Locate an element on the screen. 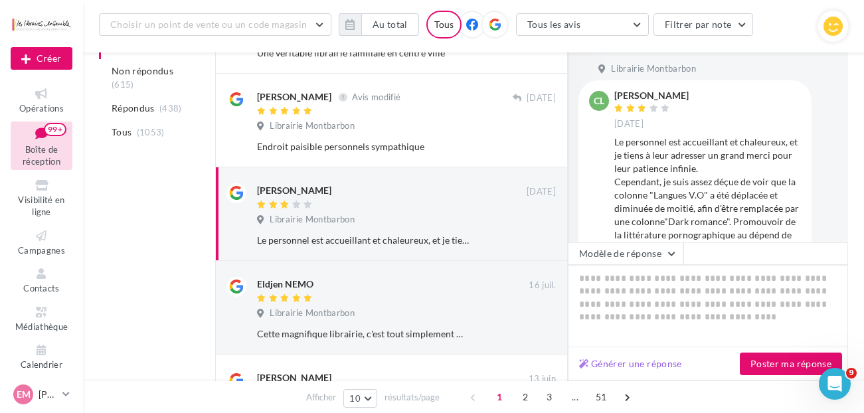  span: Calendrier is located at coordinates (41, 365).